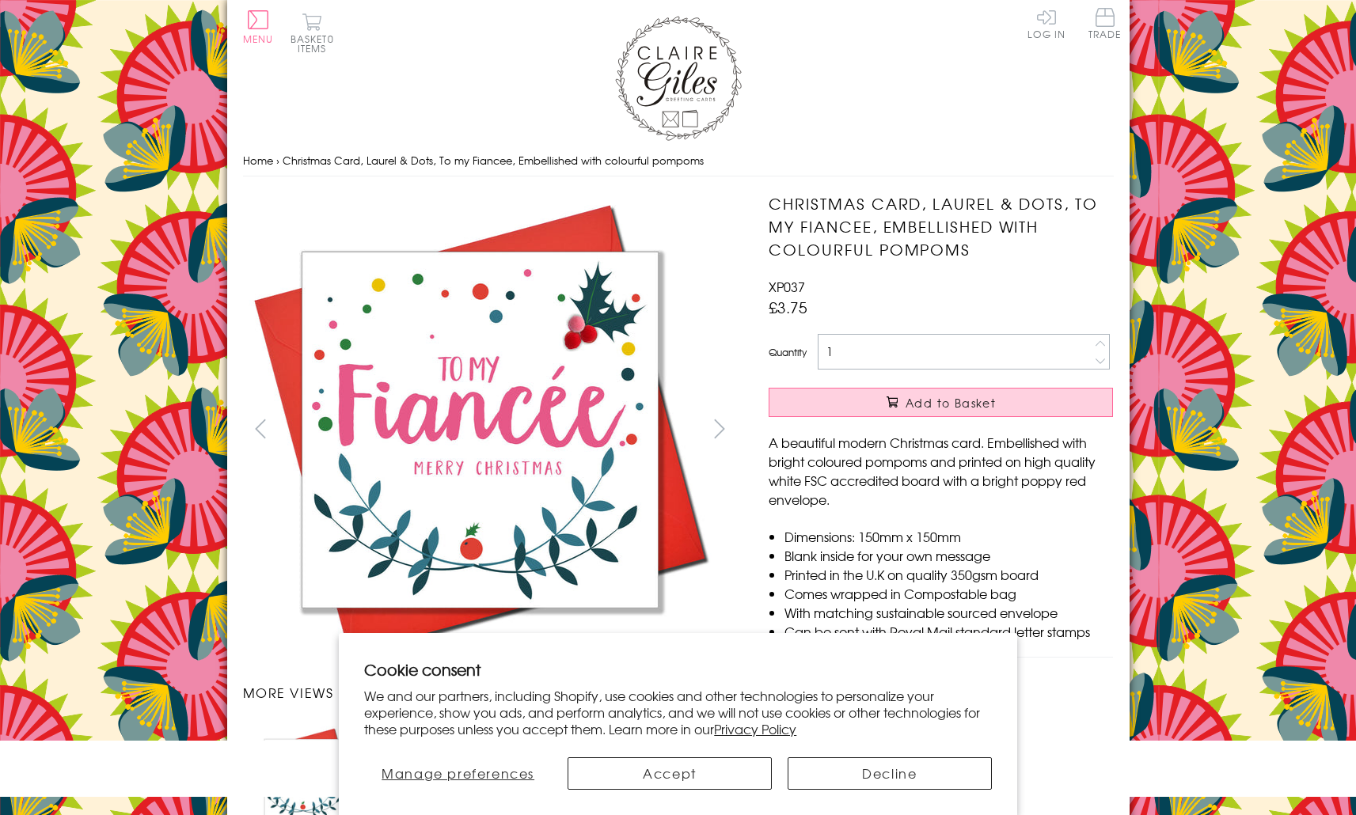 This screenshot has width=1356, height=815. What do you see at coordinates (678, 78) in the screenshot?
I see `img: Claire Giles Greetings Cards` at bounding box center [678, 78].